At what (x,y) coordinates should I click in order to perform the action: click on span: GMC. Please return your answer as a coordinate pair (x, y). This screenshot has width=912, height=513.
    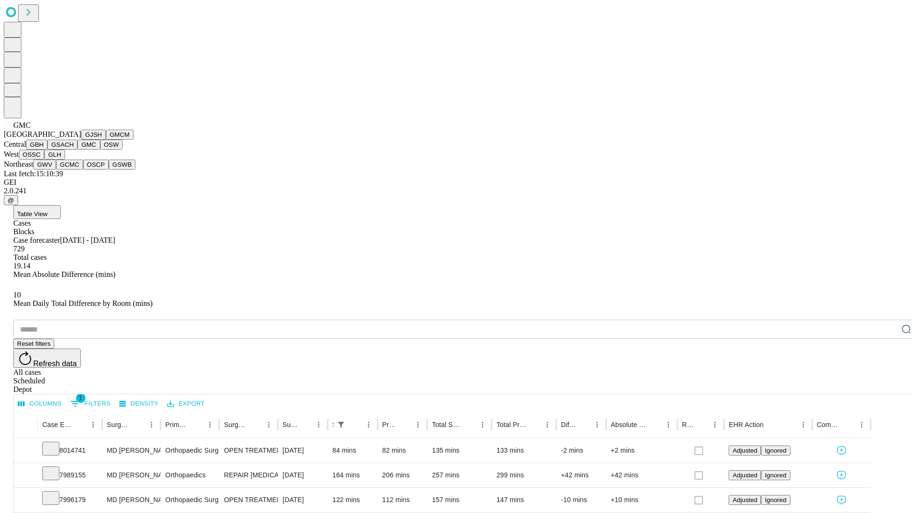
    Looking at the image, I should click on (22, 125).